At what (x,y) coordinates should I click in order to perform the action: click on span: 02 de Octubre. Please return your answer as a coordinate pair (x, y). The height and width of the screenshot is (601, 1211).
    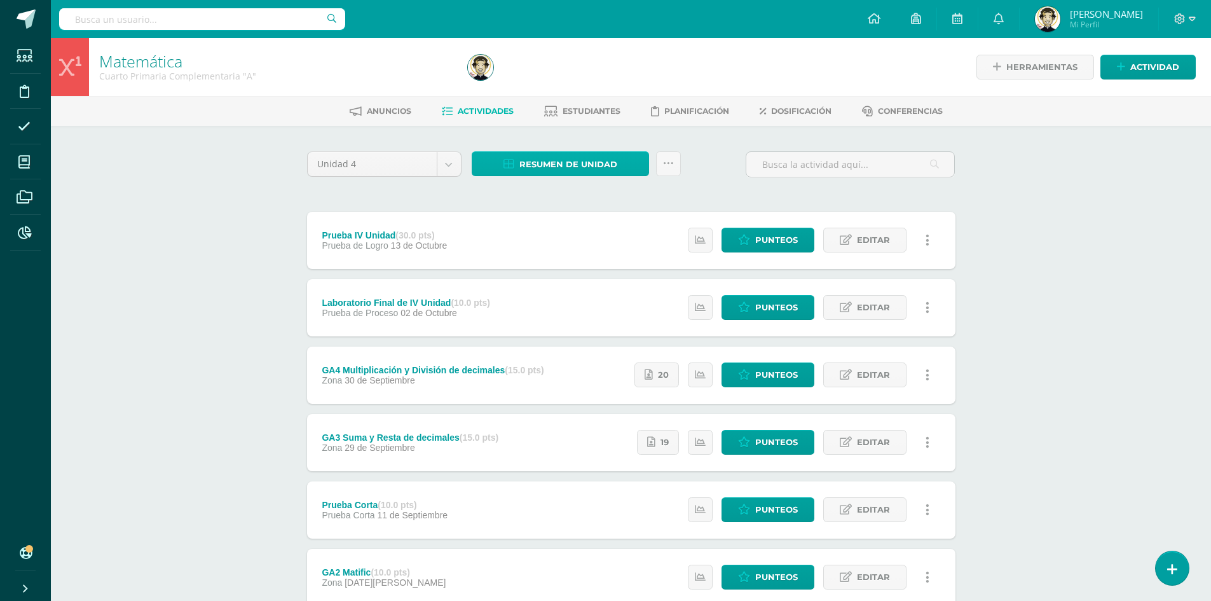
    Looking at the image, I should click on (428, 313).